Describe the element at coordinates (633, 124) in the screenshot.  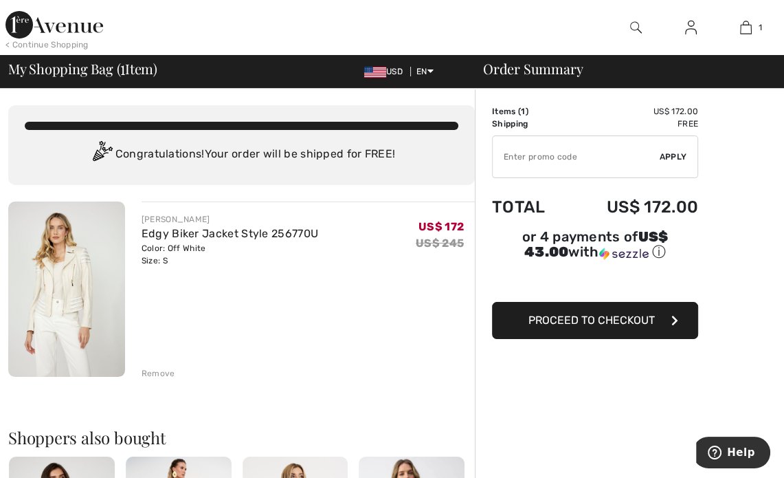
I see `td: Free` at that location.